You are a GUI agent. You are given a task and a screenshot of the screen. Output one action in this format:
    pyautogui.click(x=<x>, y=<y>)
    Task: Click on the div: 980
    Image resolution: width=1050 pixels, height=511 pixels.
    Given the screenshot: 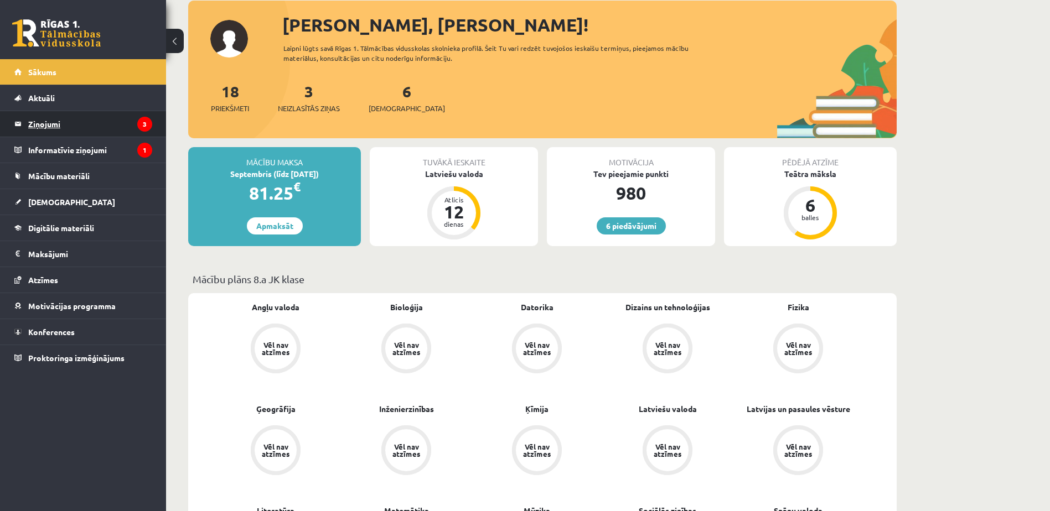 What is the action you would take?
    pyautogui.click(x=631, y=193)
    